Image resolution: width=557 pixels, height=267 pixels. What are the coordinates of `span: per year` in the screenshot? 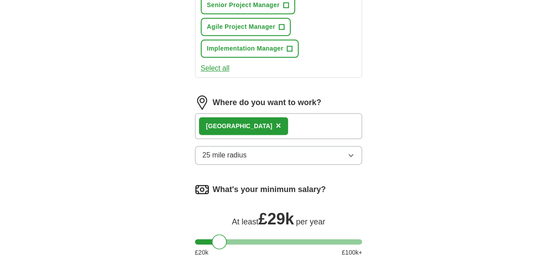 It's located at (311, 222).